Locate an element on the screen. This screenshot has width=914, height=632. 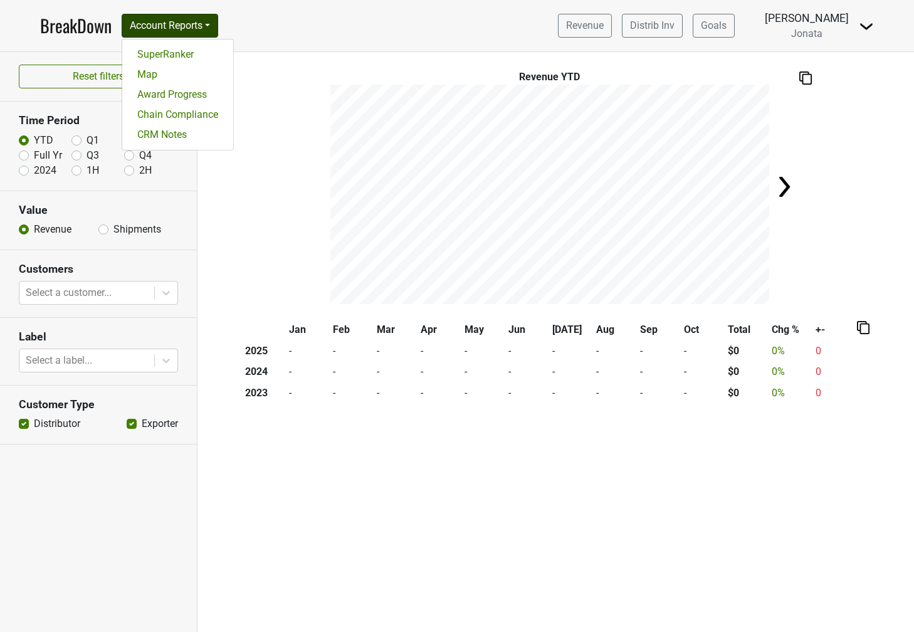
div: Revenue YTD is located at coordinates (550, 77).